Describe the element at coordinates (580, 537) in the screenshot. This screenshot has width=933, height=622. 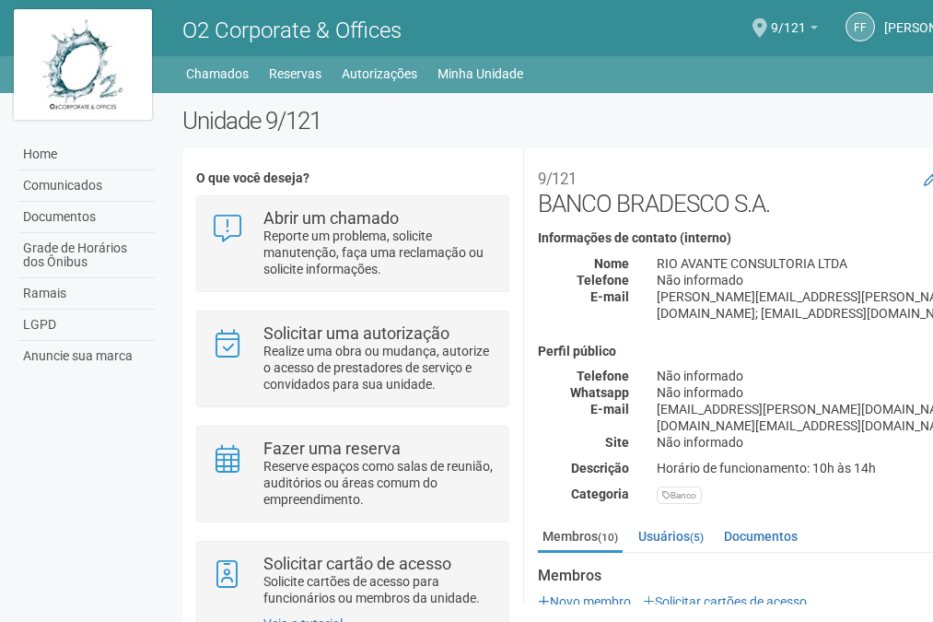
I see `a: Membros(10)` at that location.